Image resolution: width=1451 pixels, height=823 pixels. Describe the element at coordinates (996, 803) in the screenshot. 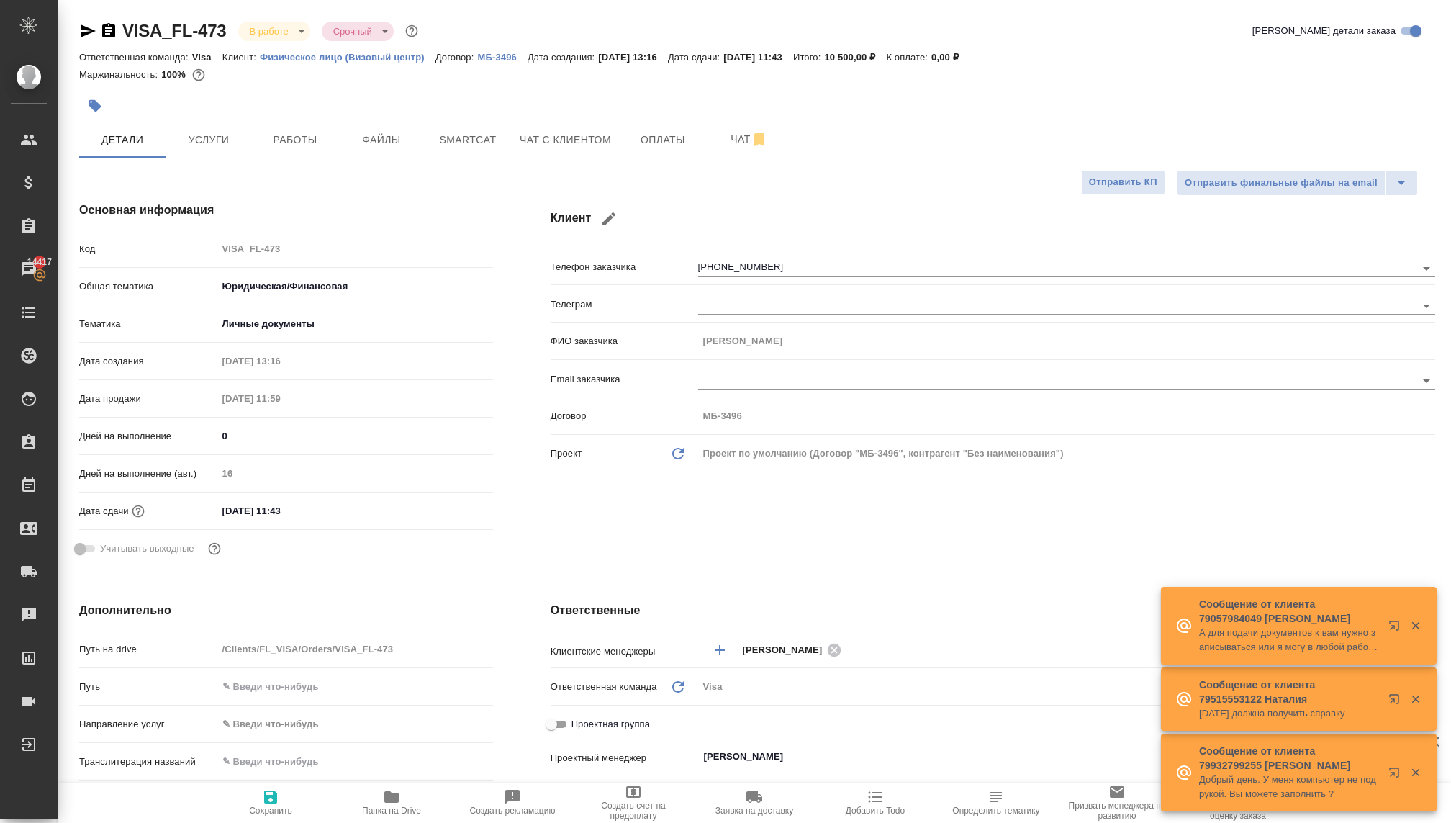

I see `button: Определить тематику` at that location.